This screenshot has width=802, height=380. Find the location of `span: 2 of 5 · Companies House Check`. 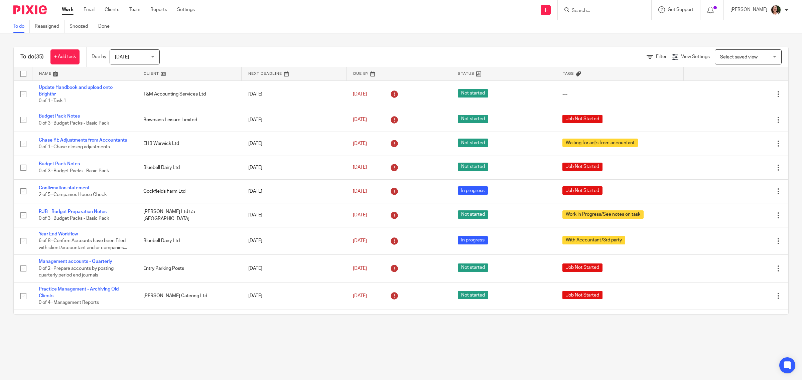

span: 2 of 5 · Companies House Check is located at coordinates (72, 195).